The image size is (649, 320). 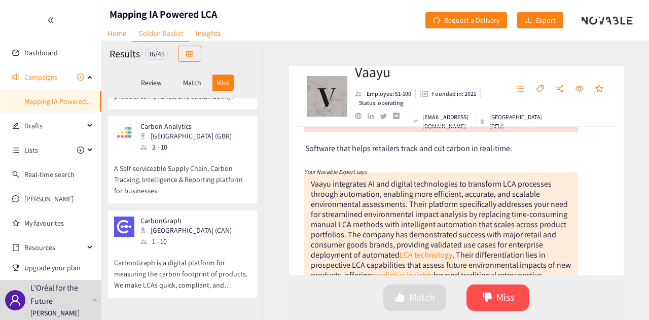 I want to click on span: table, so click(x=190, y=54).